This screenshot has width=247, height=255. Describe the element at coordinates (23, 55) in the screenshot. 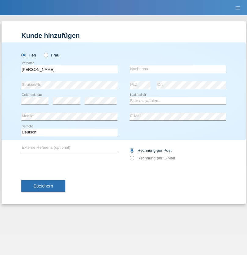

I see `input: Herr` at that location.